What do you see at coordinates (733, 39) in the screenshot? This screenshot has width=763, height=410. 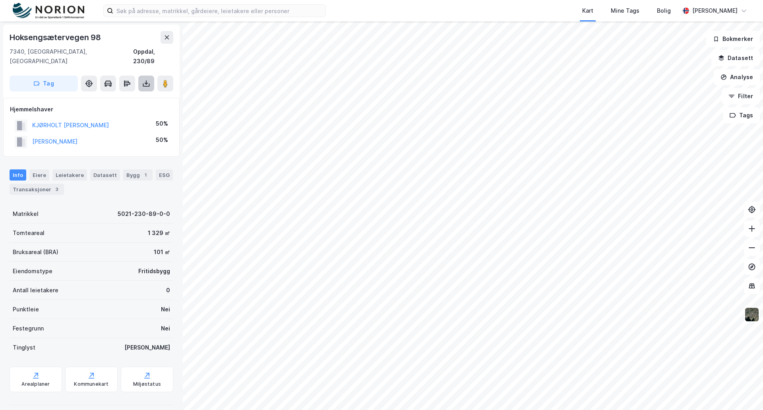 I see `button: Bokmerker` at bounding box center [733, 39].